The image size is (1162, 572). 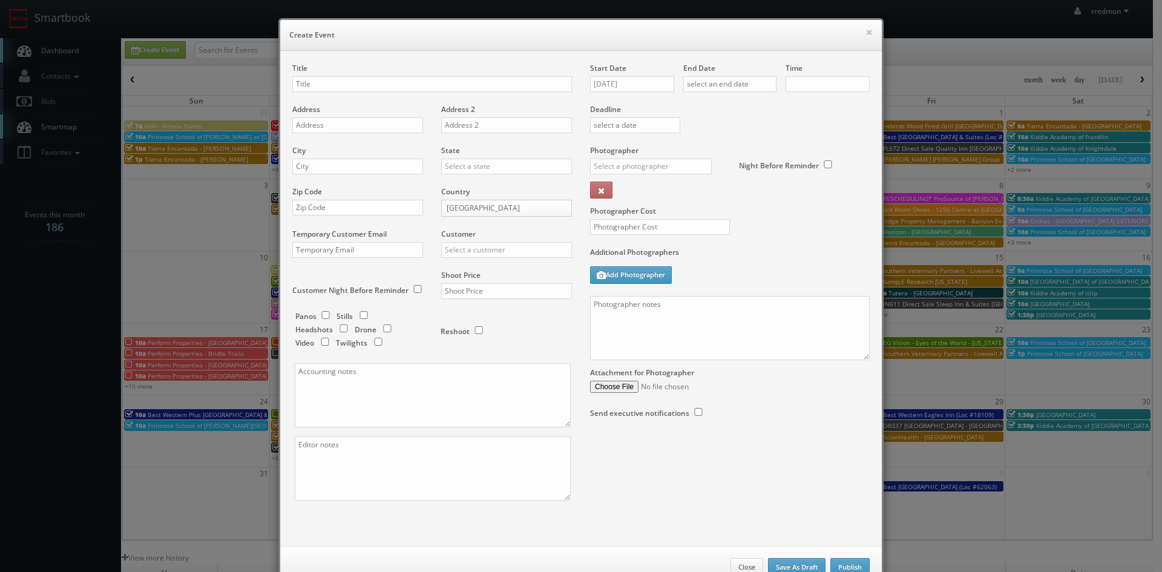 I want to click on label: Temporary Customer Email, so click(x=340, y=234).